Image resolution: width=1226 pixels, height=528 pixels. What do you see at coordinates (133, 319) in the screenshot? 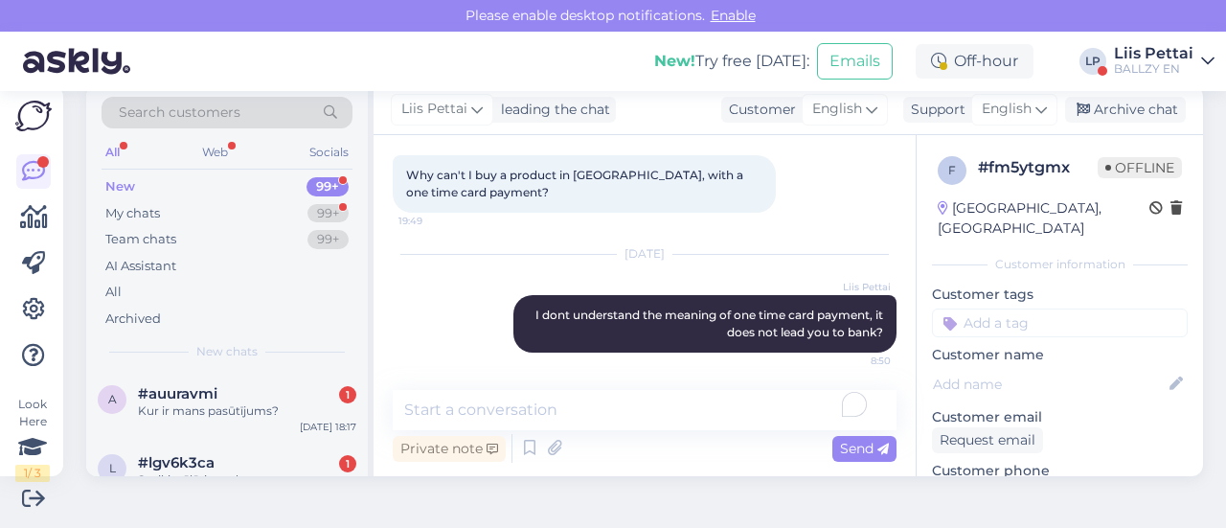
I see `div: Archived` at bounding box center [133, 319].